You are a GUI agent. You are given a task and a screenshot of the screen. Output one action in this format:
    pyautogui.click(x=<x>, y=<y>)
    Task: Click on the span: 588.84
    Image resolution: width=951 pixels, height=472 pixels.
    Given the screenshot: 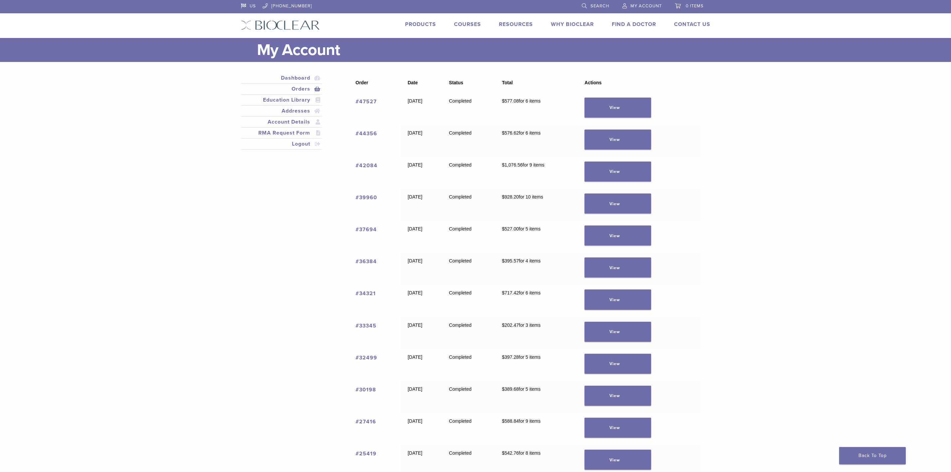 What is the action you would take?
    pyautogui.click(x=510, y=421)
    